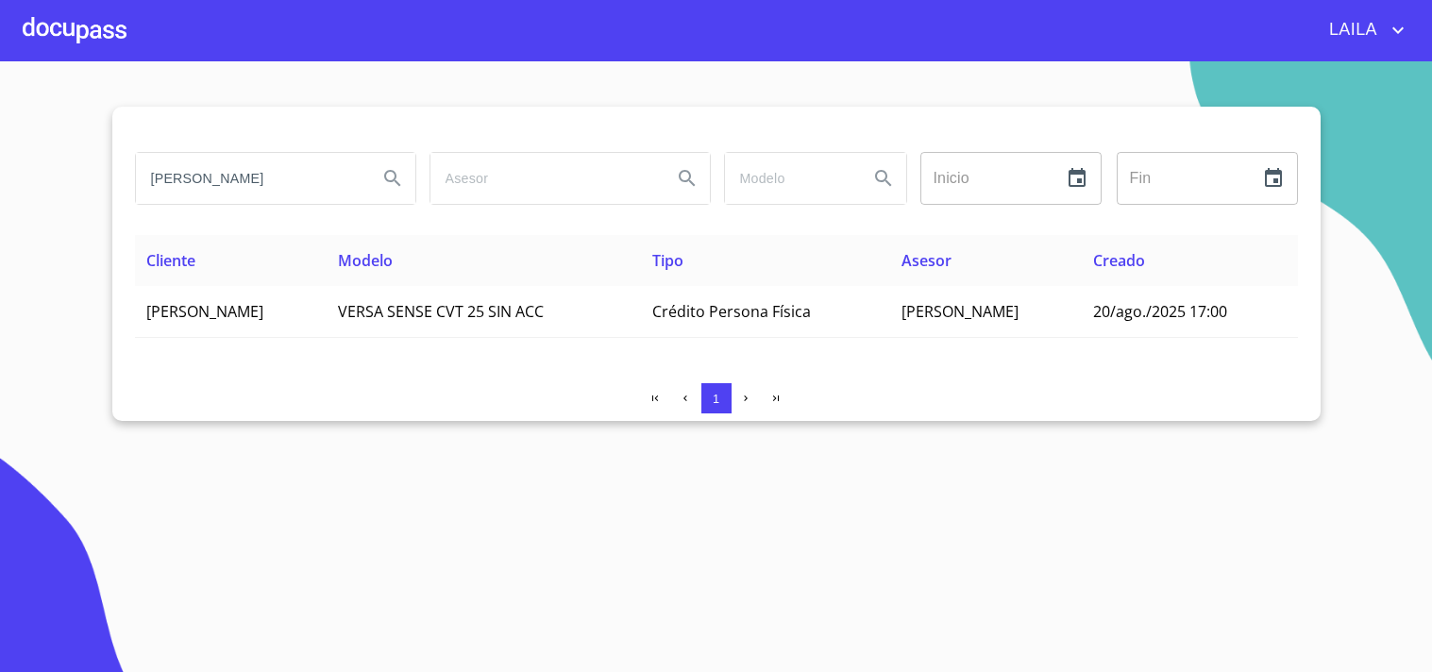 The image size is (1432, 672). Describe the element at coordinates (1119, 261) in the screenshot. I see `span: Creado` at that location.